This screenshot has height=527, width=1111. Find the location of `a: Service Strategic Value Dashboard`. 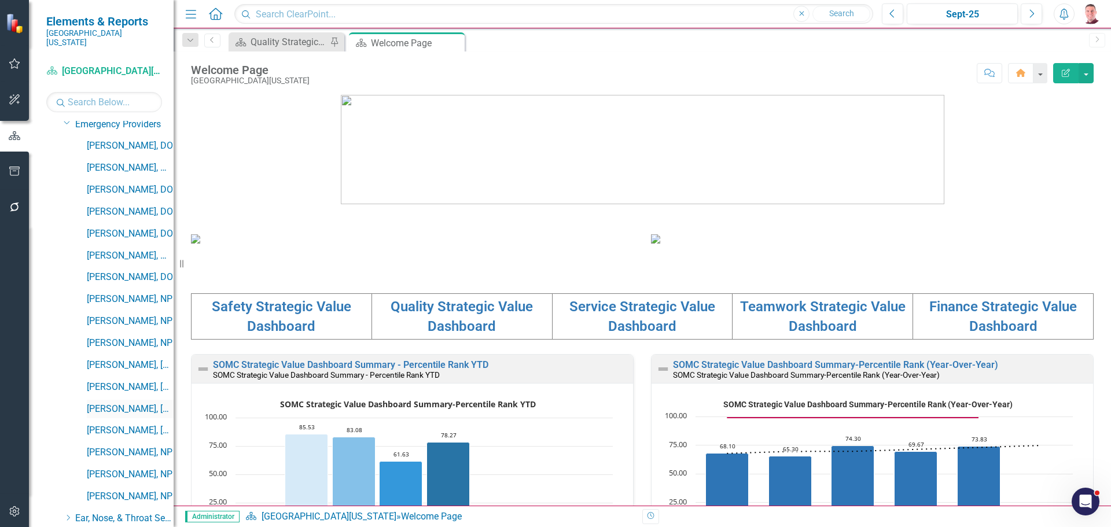

a: Service Strategic Value Dashboard is located at coordinates (642, 316).